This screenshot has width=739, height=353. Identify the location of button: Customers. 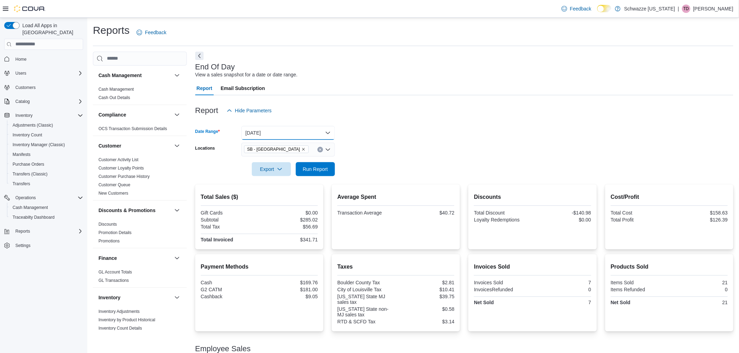
(44, 87).